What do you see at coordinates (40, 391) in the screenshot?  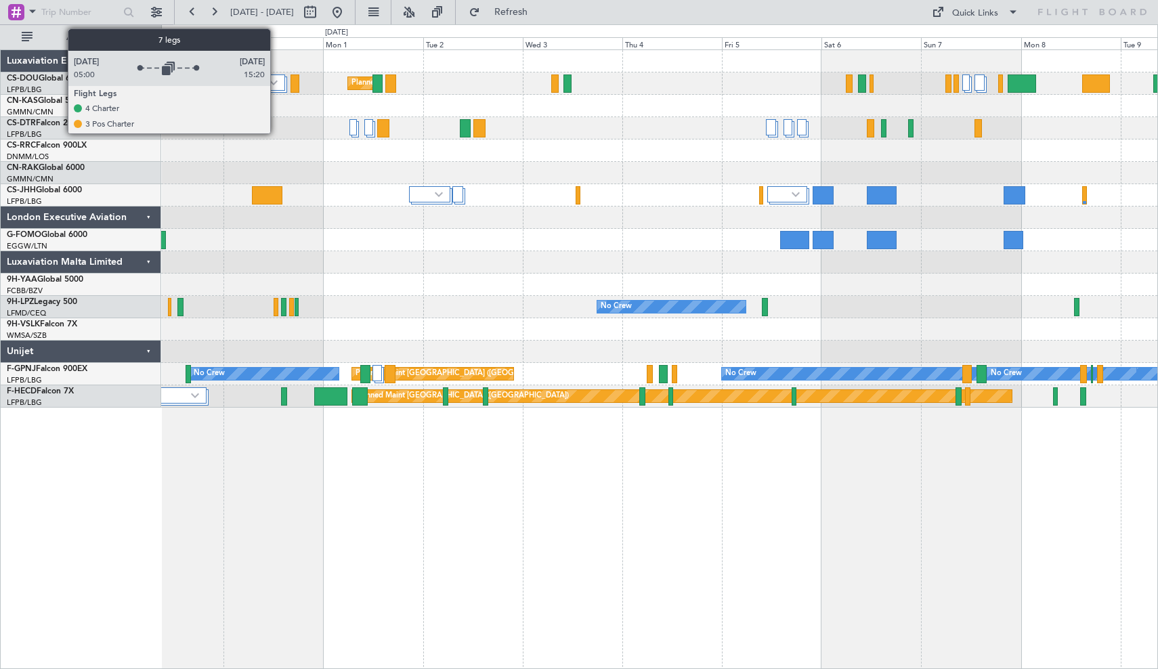 I see `a: F-HECDFalcon 7X` at bounding box center [40, 391].